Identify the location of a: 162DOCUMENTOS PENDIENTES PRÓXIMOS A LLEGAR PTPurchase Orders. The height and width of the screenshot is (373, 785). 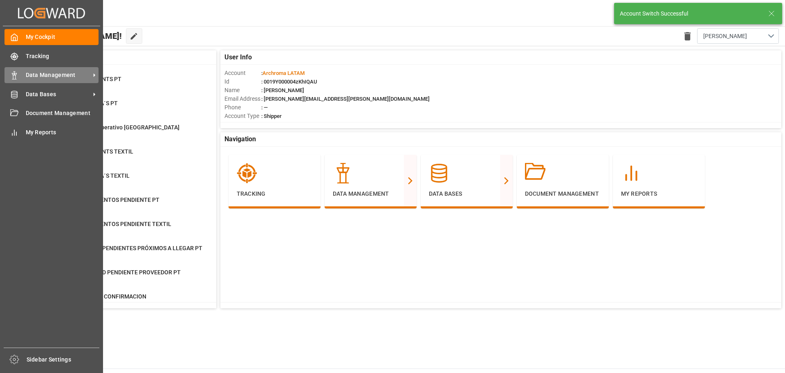
(124, 252).